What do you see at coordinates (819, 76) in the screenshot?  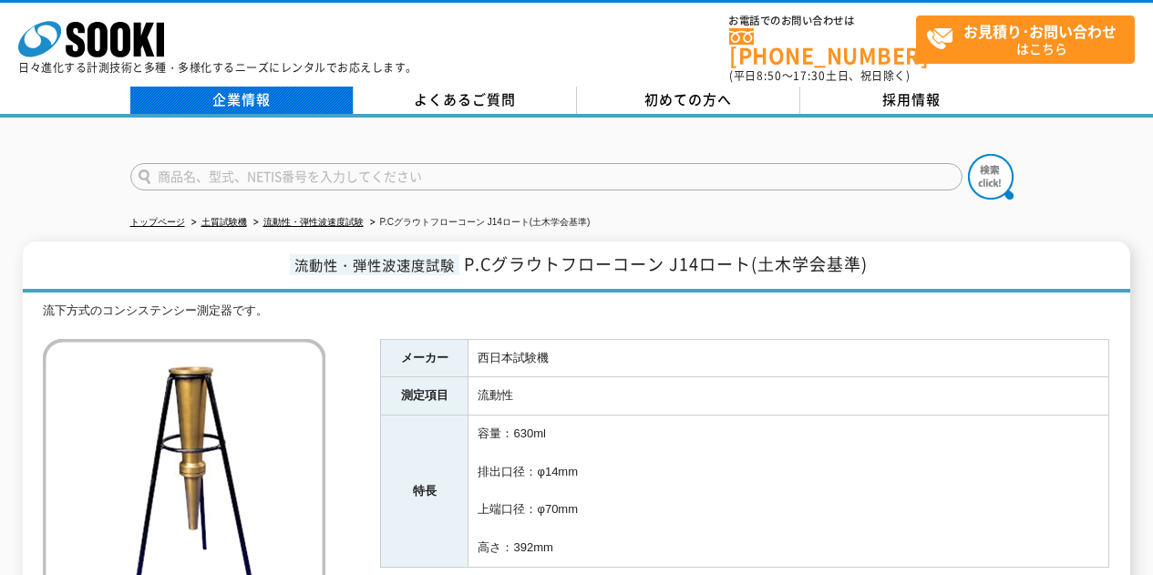 I see `span: (平日 ～ 土日、祝日除く)` at bounding box center [819, 76].